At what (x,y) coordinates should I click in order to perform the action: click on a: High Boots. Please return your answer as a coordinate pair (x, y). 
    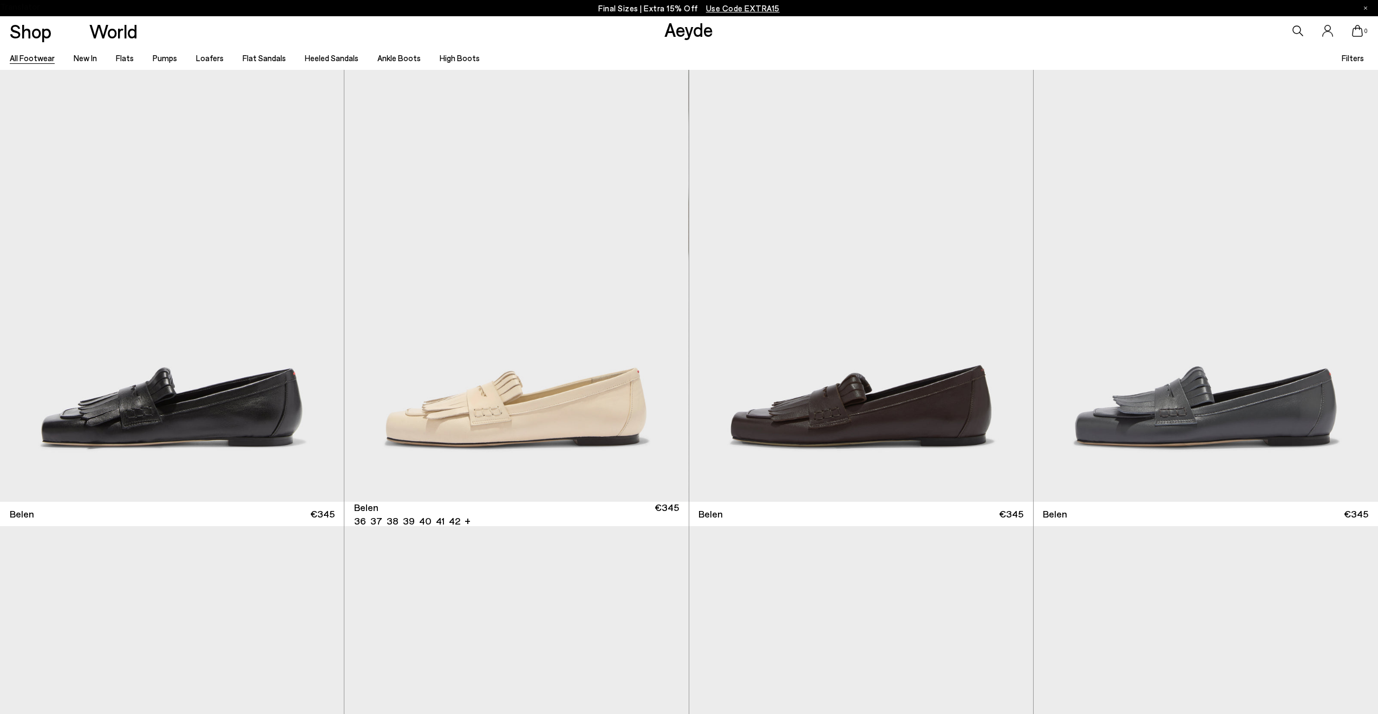
    Looking at the image, I should click on (460, 58).